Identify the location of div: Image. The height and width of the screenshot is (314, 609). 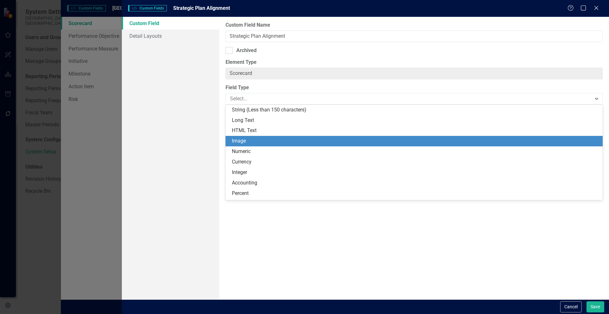
(415, 141).